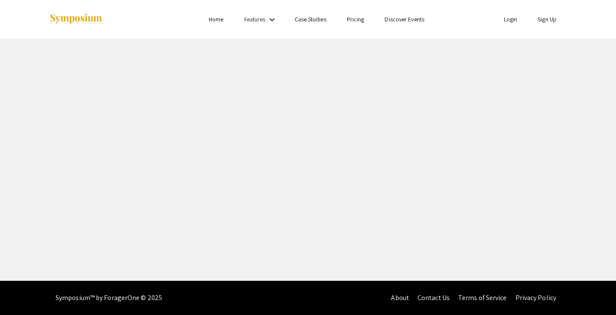 This screenshot has width=616, height=315. What do you see at coordinates (404, 19) in the screenshot?
I see `a: Discover Events` at bounding box center [404, 19].